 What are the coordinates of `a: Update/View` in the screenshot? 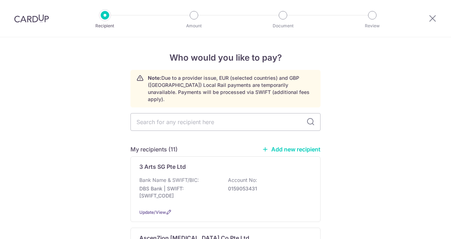 It's located at (152, 212).